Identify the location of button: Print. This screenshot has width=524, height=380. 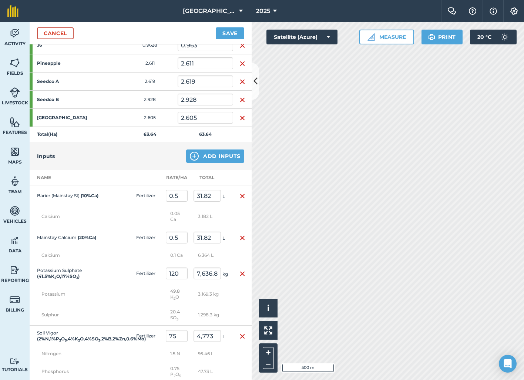
(442, 37).